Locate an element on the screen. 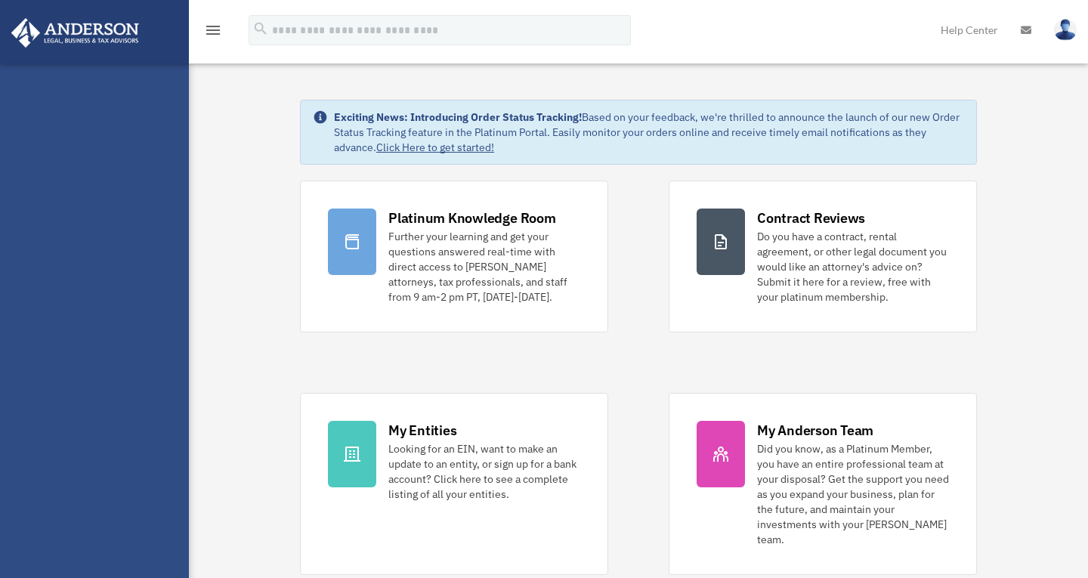 Image resolution: width=1088 pixels, height=578 pixels. a: Contract Reviews Do you have a contract, rental agreement, or other legal document you would like... is located at coordinates (823, 256).